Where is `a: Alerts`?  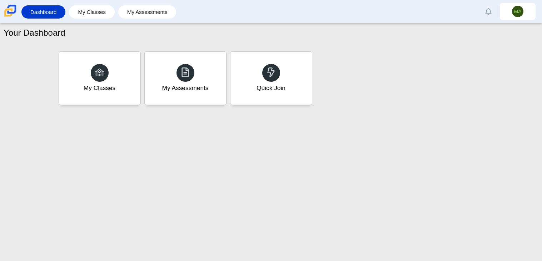
a: Alerts is located at coordinates (489, 11).